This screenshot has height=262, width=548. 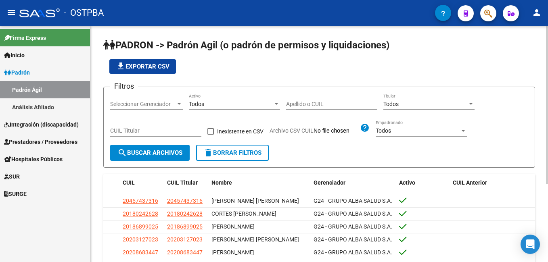 I want to click on span: CUIL, so click(x=129, y=183).